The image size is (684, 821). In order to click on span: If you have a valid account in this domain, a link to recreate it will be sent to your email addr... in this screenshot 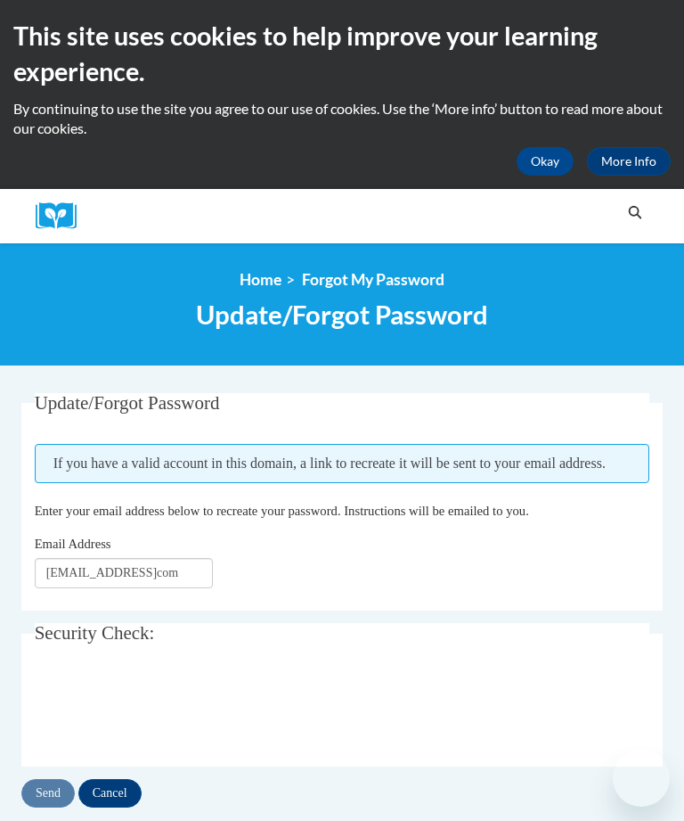, I will do `click(342, 463)`.